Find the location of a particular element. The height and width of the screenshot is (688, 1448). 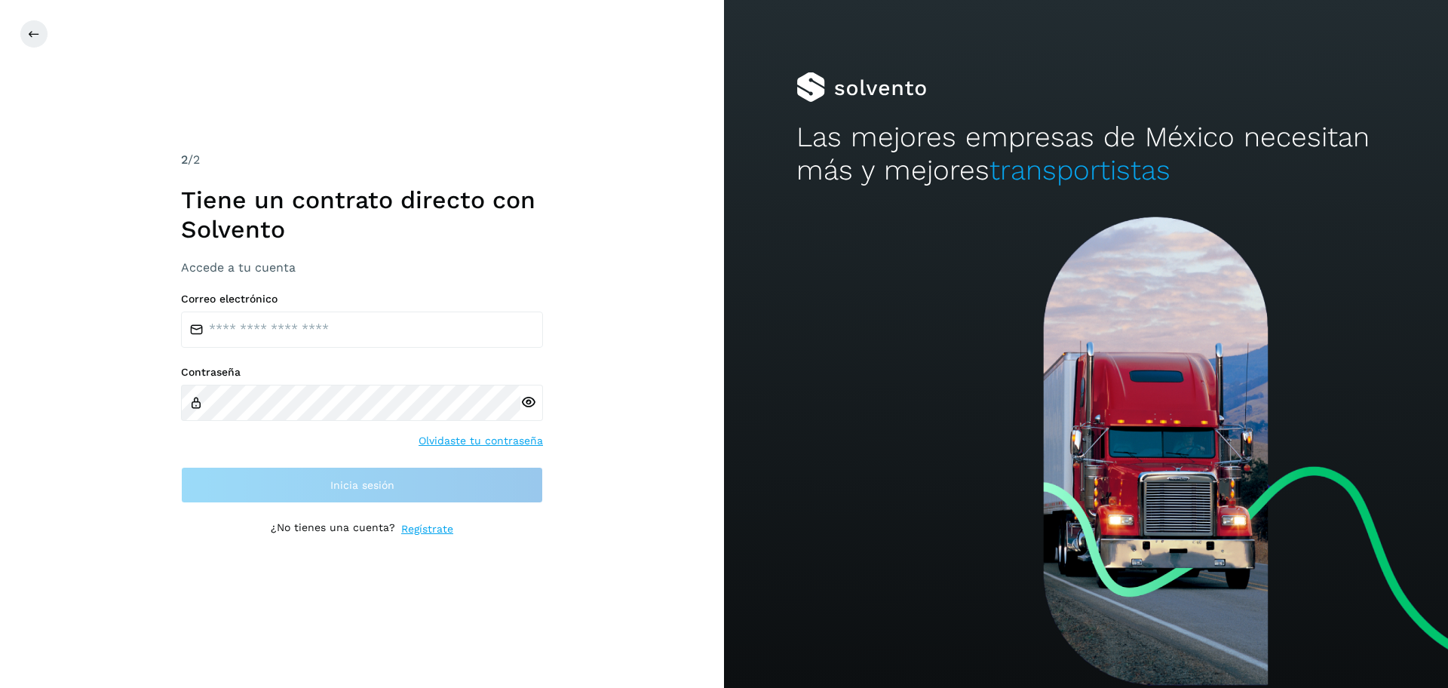

button: Inicia sesión is located at coordinates (362, 485).